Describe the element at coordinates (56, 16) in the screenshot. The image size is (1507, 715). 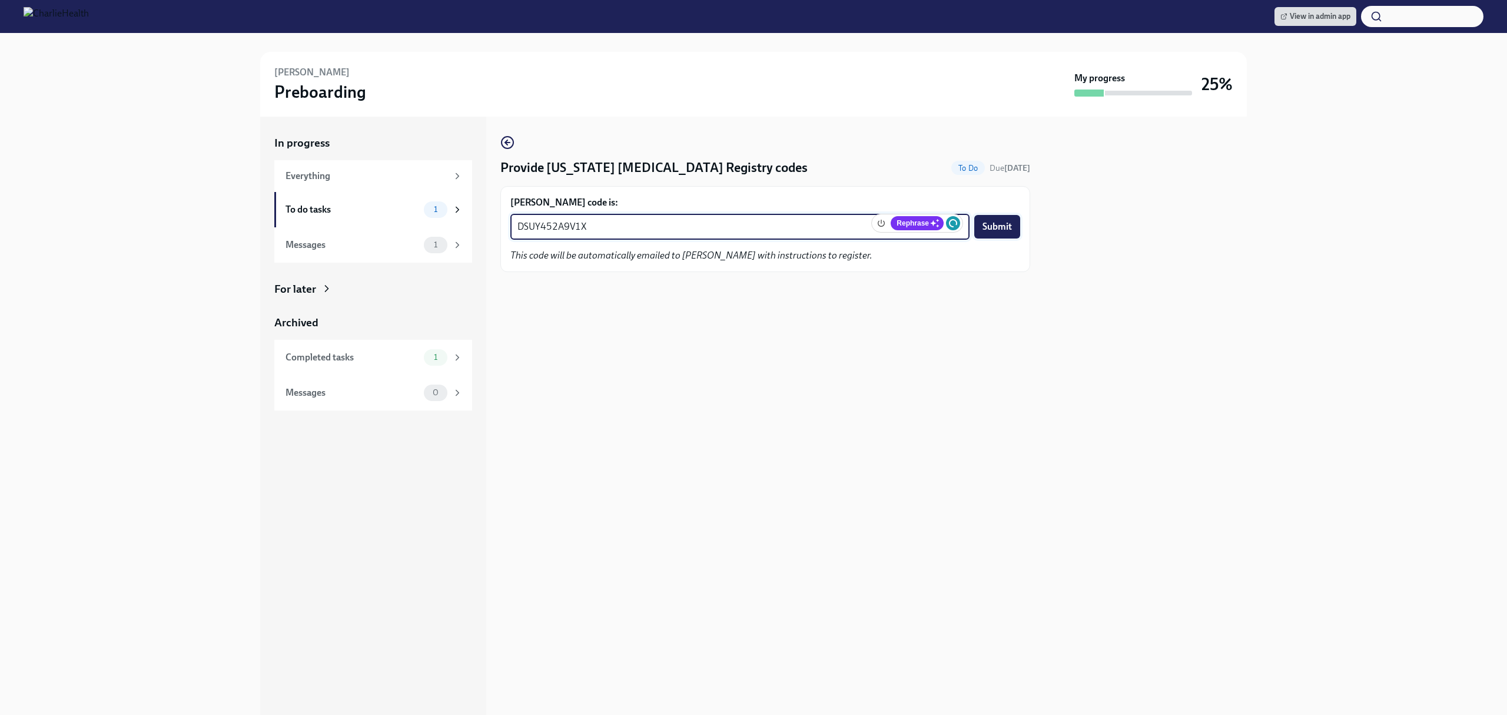
I see `img: CharlieHealth` at that location.